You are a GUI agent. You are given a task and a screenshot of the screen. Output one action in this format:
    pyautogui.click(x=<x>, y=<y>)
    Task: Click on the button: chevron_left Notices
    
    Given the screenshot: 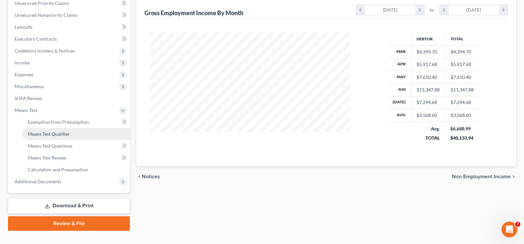 What is the action you would take?
    pyautogui.click(x=148, y=177)
    